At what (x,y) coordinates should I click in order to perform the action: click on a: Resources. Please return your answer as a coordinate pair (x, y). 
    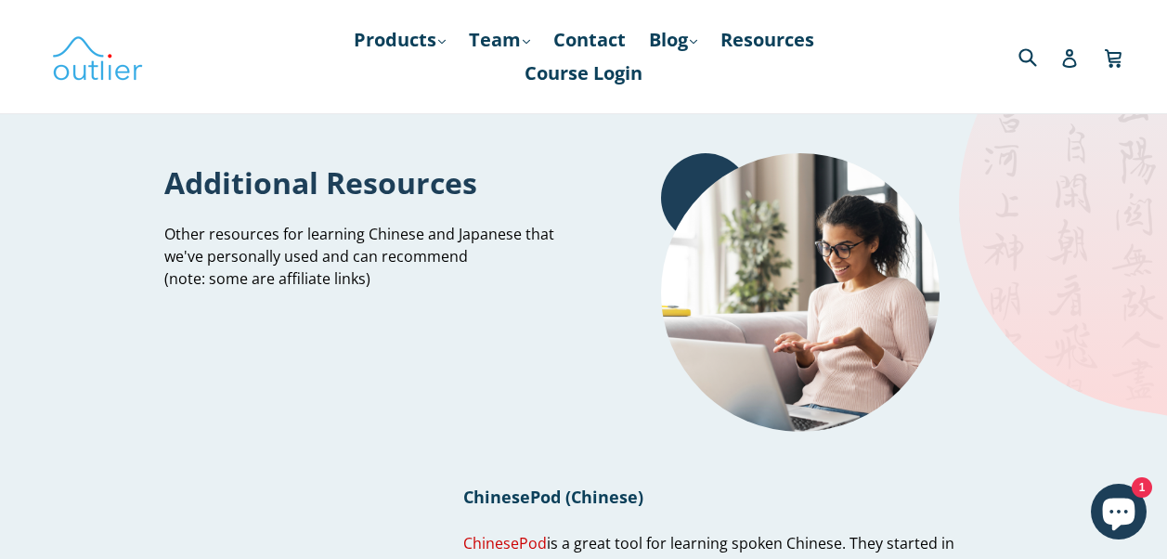
    Looking at the image, I should click on (767, 40).